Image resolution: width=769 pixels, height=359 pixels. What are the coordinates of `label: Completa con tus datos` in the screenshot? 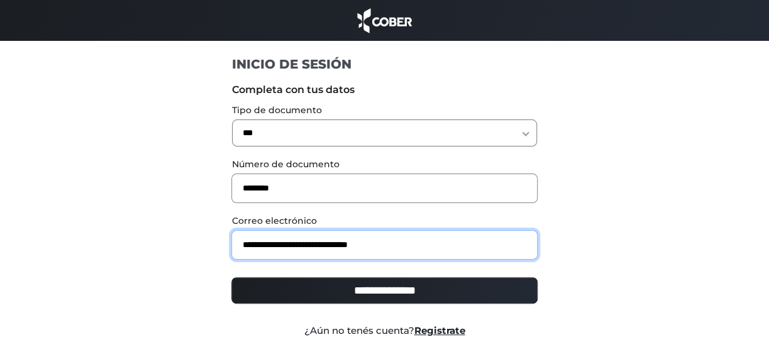 It's located at (384, 90).